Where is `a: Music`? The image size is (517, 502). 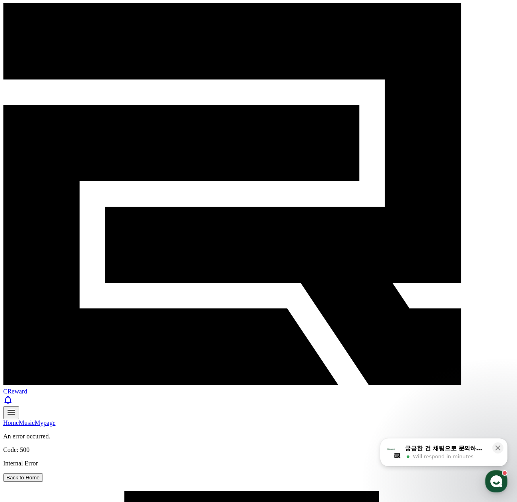
a: Music is located at coordinates (27, 423).